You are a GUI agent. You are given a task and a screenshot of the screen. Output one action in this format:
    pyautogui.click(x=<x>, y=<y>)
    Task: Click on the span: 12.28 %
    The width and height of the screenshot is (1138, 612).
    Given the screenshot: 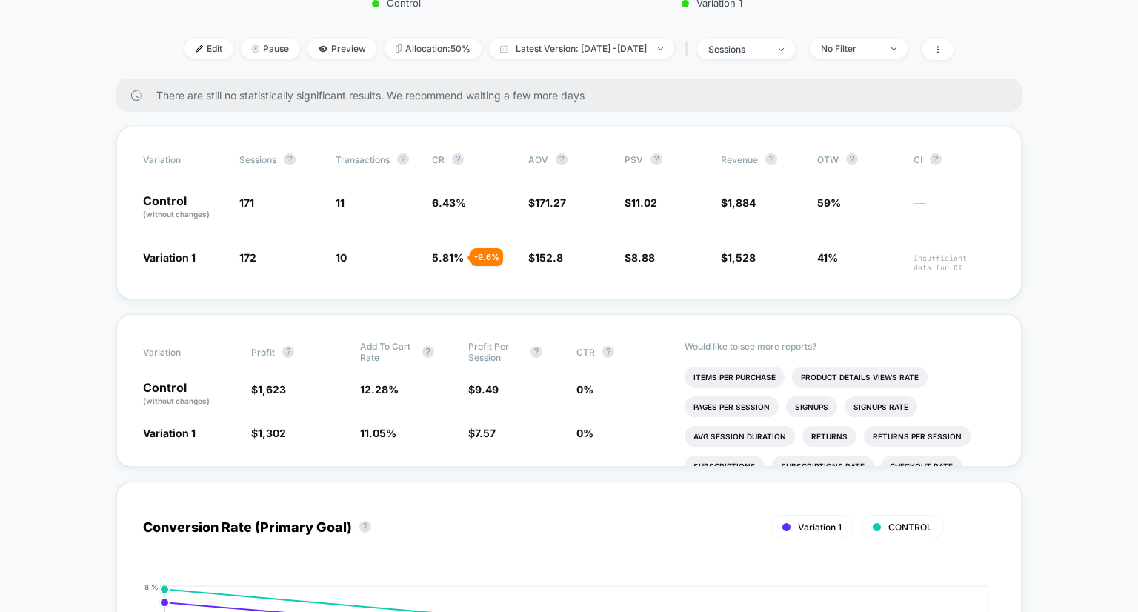 What is the action you would take?
    pyautogui.click(x=379, y=389)
    